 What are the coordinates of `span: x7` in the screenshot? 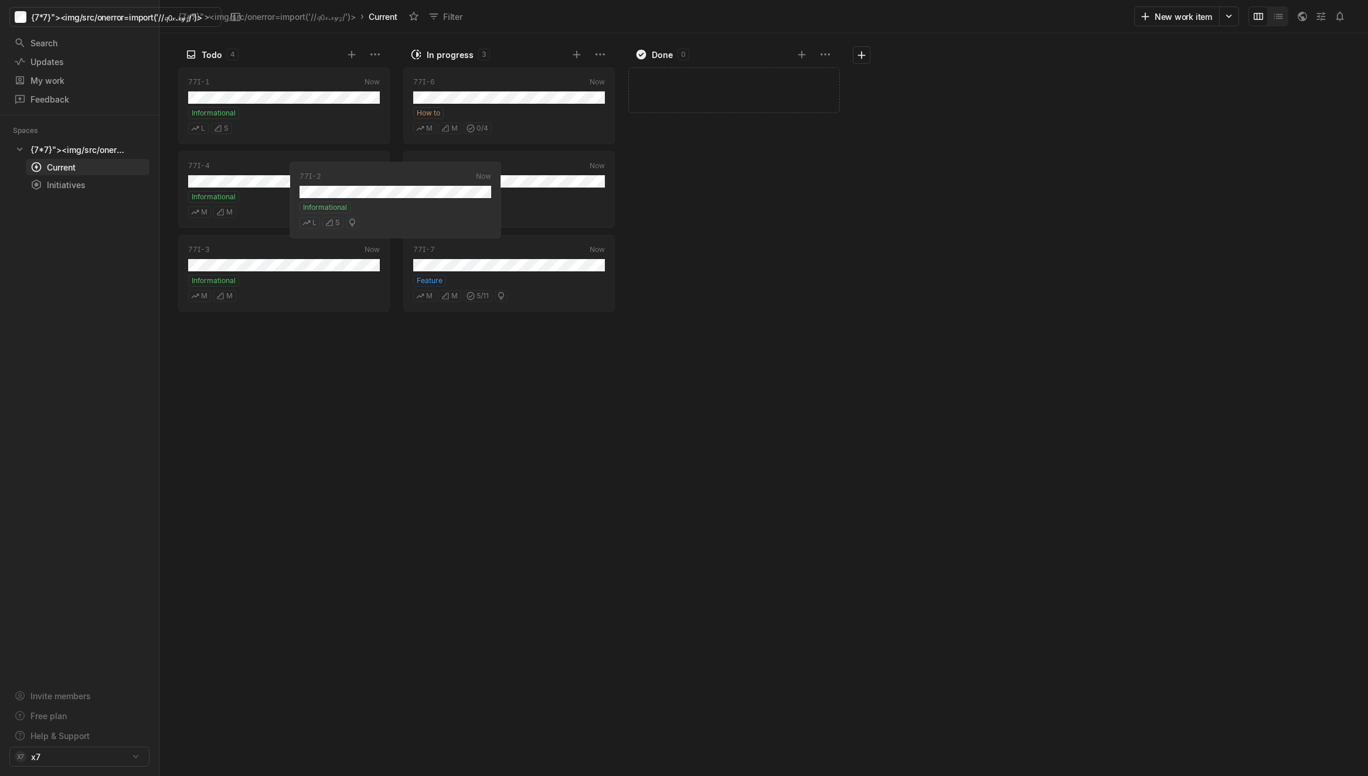 It's located at (36, 757).